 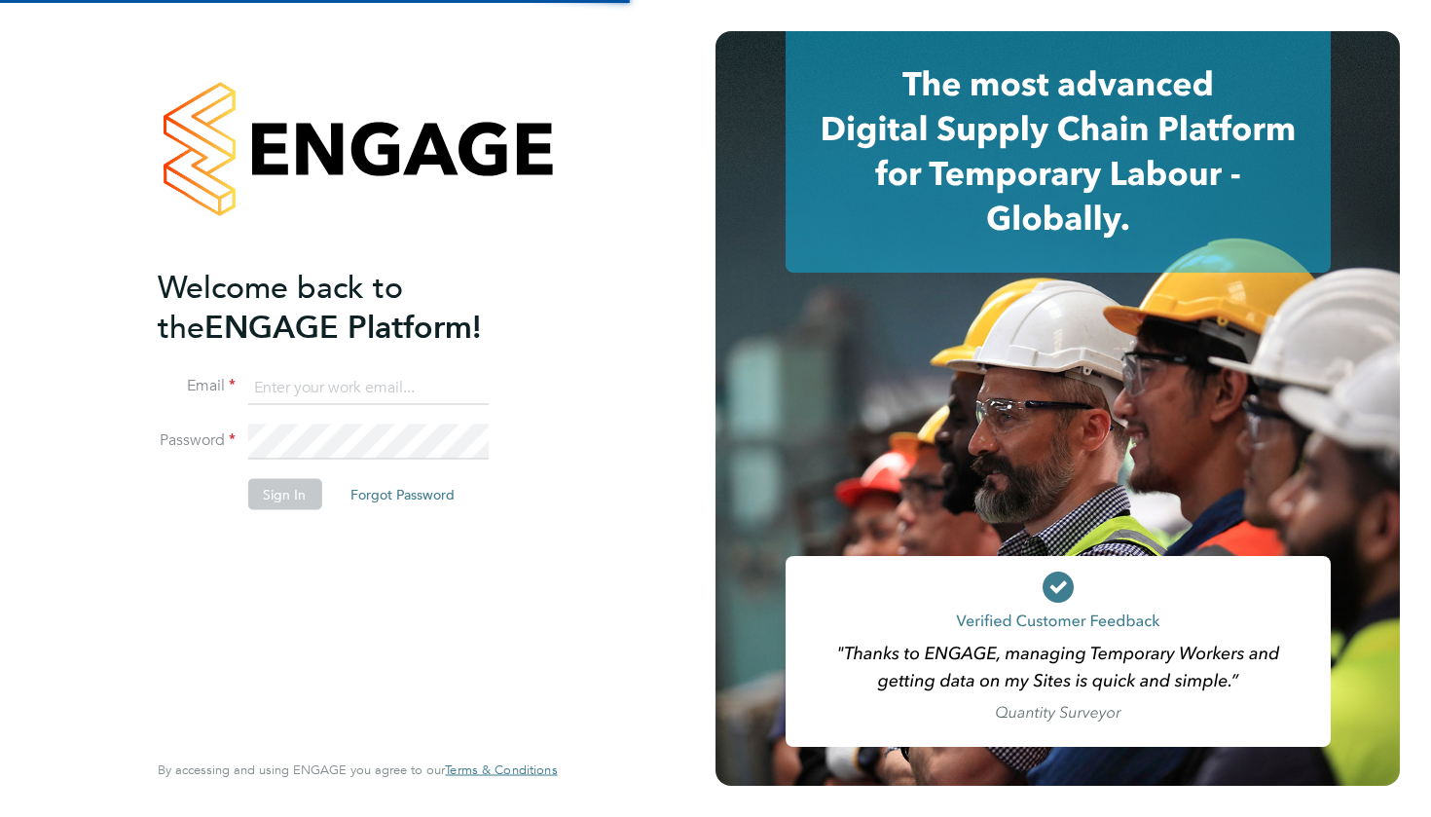 What do you see at coordinates (367, 388) in the screenshot?
I see `input: Enter your work email...` at bounding box center [367, 388].